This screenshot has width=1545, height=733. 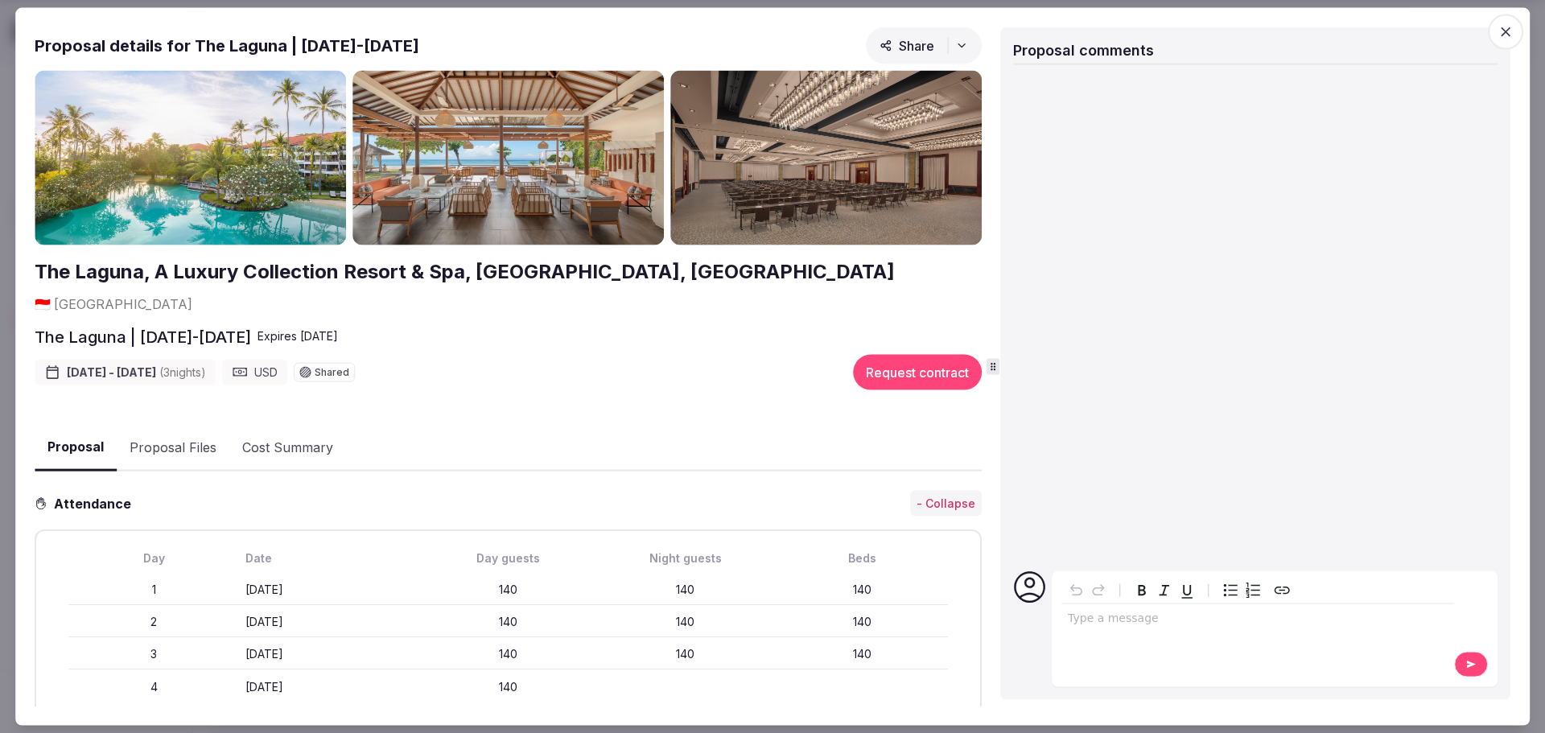 I want to click on div: USD, so click(x=254, y=372).